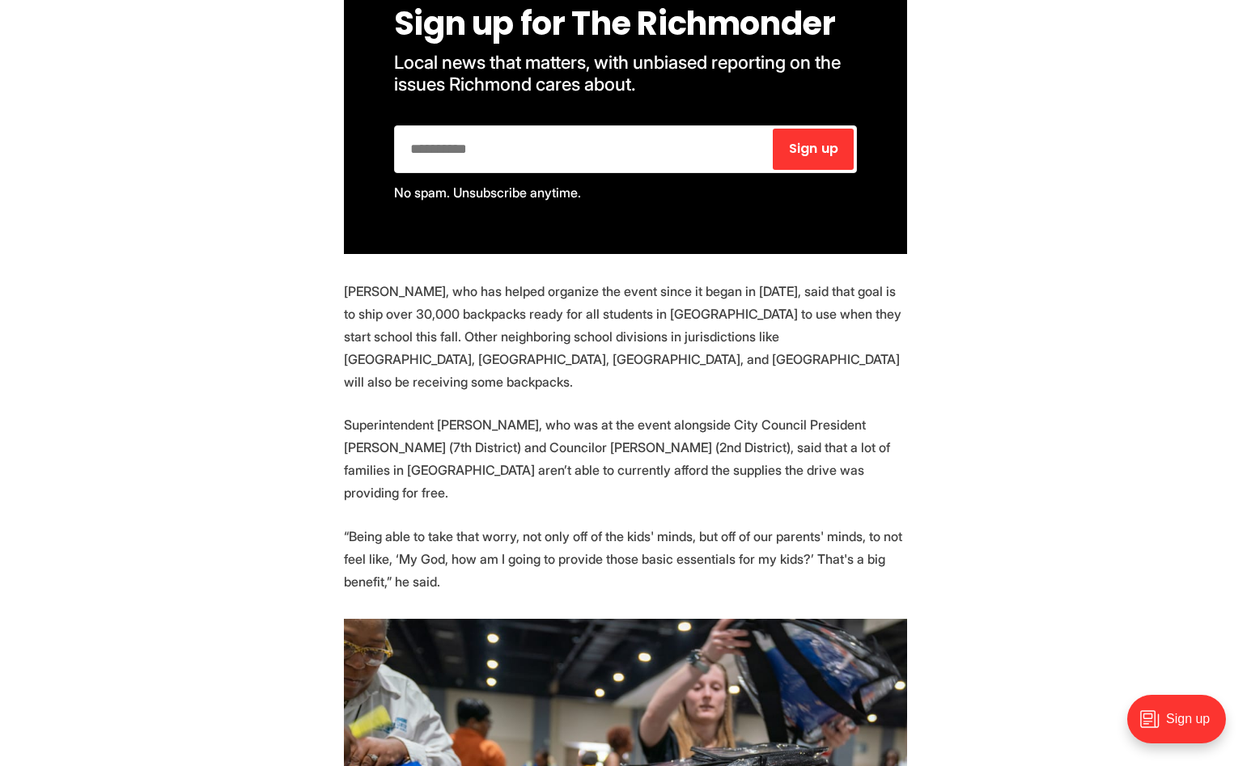 The image size is (1251, 766). Describe the element at coordinates (813, 149) in the screenshot. I see `button: Sign up` at that location.